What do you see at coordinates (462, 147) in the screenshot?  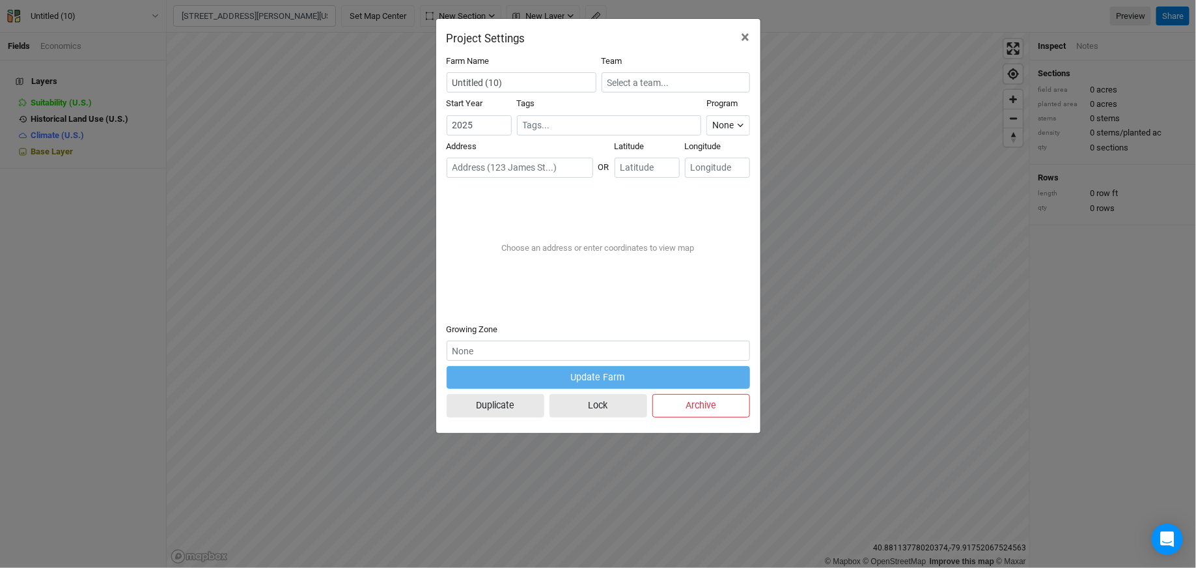 I see `label: Address` at bounding box center [462, 147].